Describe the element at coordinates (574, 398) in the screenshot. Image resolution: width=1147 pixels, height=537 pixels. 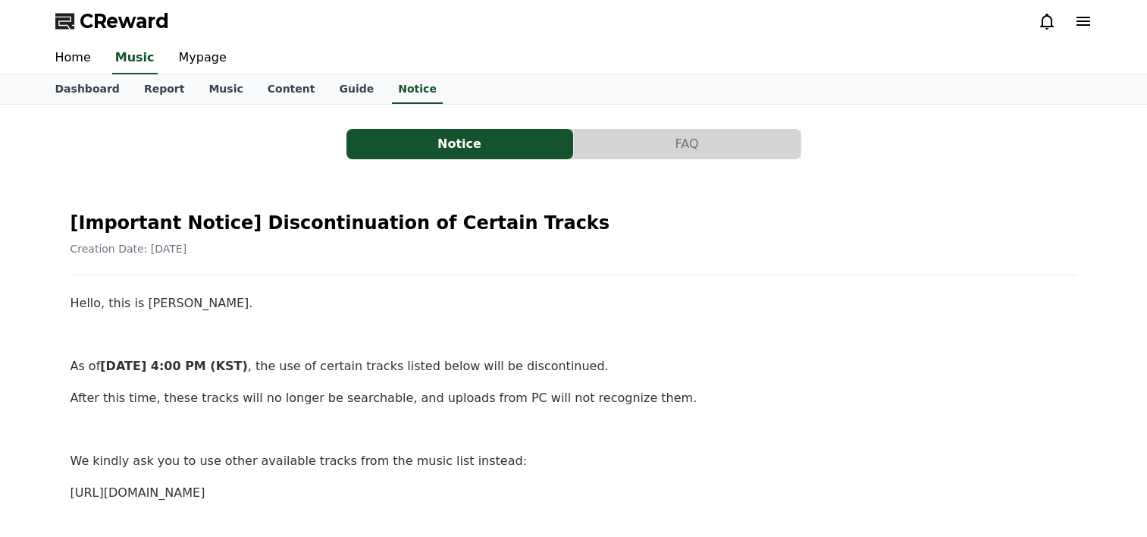
I see `p: After this time, these tracks will no longer be searchable, and uploads from PC will not recogniz...` at that location.